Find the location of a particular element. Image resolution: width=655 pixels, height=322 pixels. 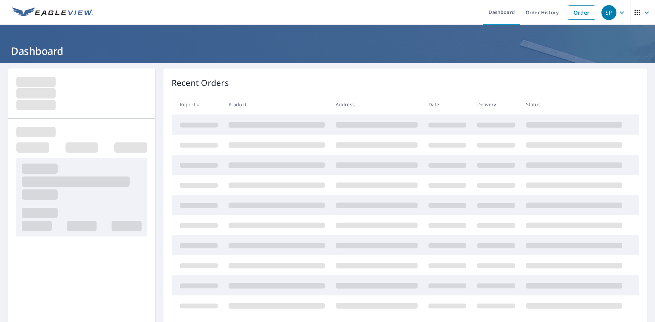

p: Recent Orders is located at coordinates (200, 83).